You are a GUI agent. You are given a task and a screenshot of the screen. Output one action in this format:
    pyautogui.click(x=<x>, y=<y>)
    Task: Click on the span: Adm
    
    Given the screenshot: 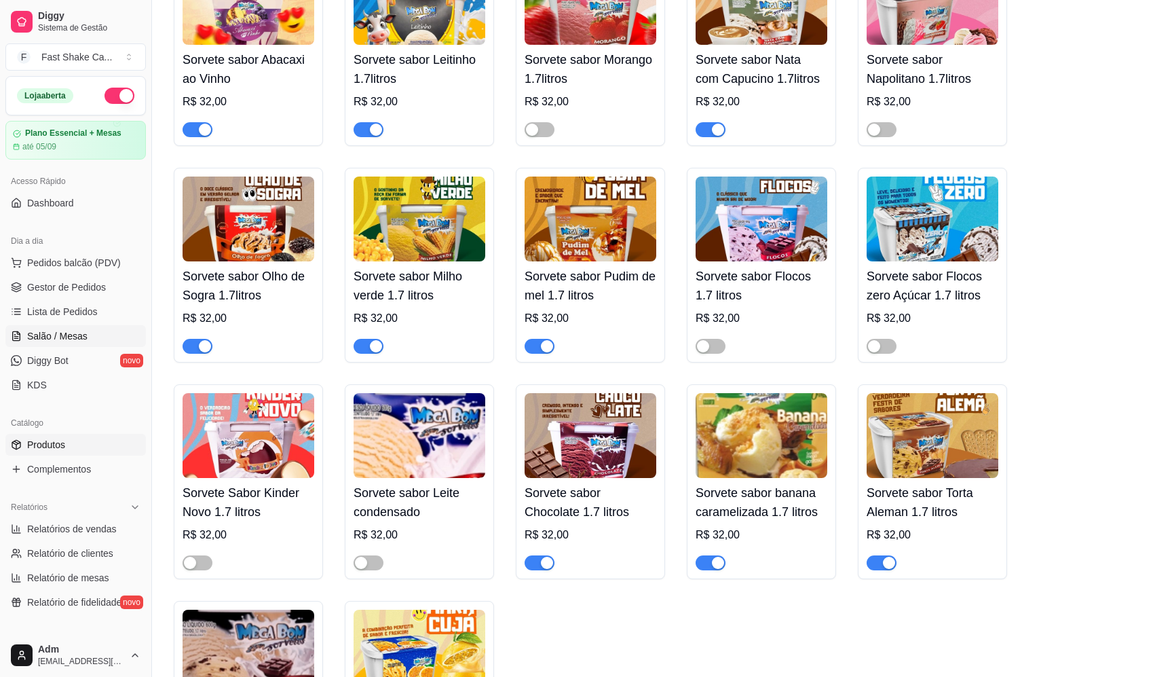 What is the action you would take?
    pyautogui.click(x=81, y=650)
    